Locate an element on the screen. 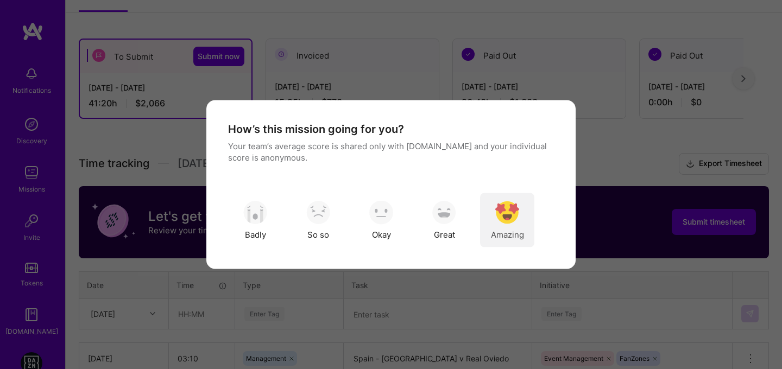 This screenshot has height=369, width=782. div: modal is located at coordinates (391, 185).